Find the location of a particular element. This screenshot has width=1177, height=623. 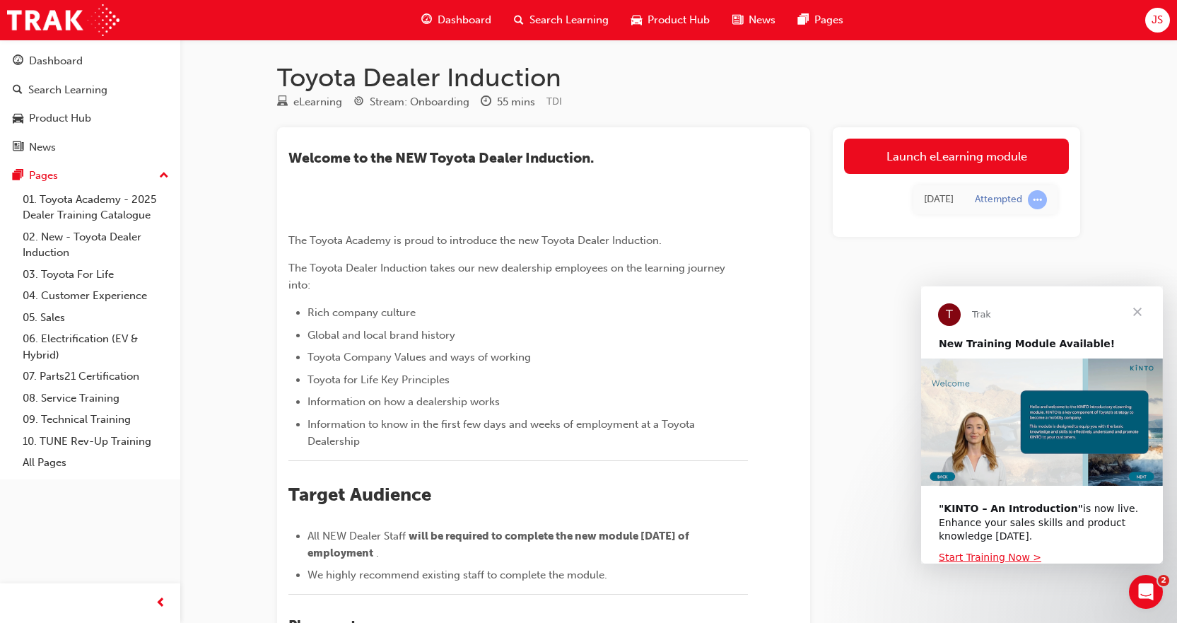

span: JS is located at coordinates (1157, 20).